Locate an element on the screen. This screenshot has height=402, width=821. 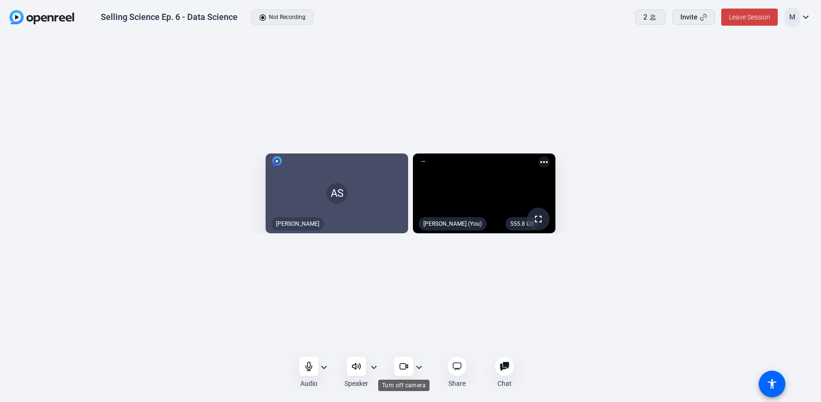
mat-icon: accessibility is located at coordinates (772, 384).